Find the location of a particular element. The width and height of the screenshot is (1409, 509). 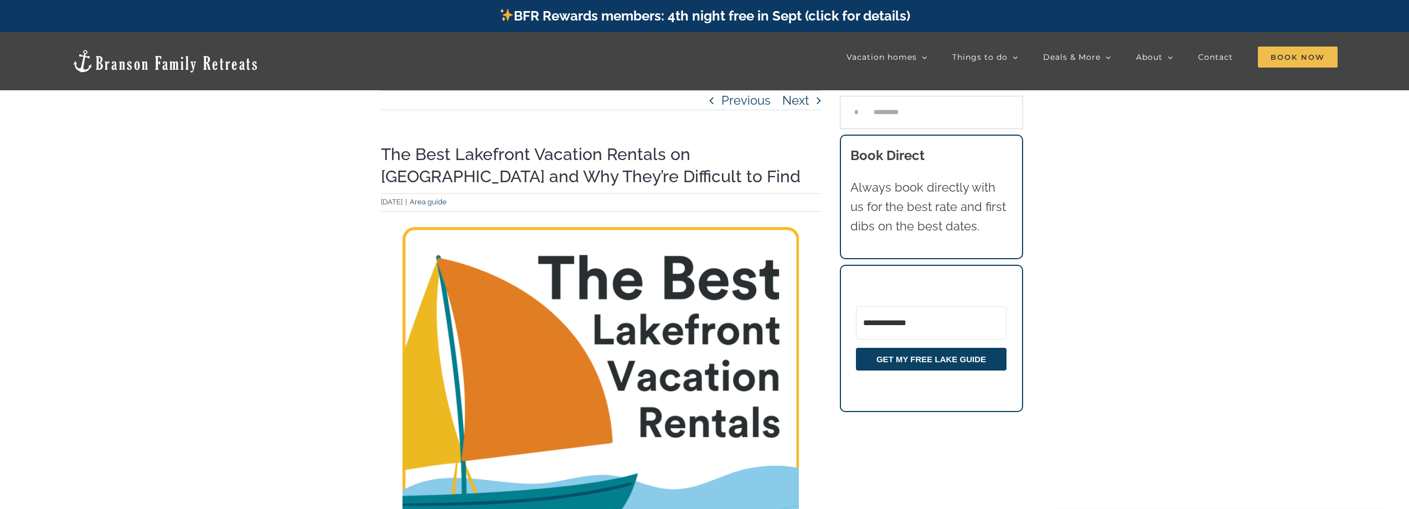

img: Branson Family Retreats Logo is located at coordinates (165, 61).